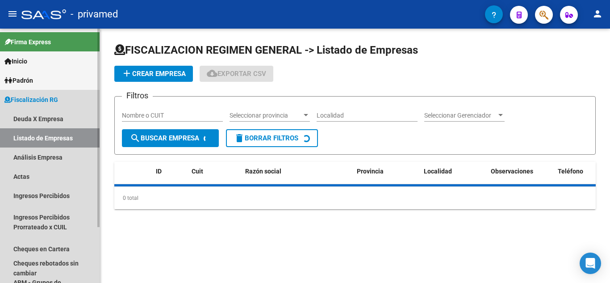  What do you see at coordinates (387, 171) in the screenshot?
I see `datatable-header-cell: Provincia` at bounding box center [387, 171].